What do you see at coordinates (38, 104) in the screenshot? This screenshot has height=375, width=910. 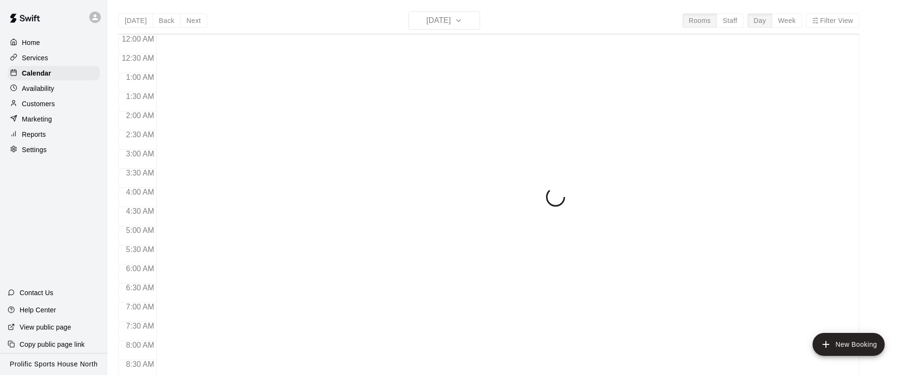 I see `p: Customers` at bounding box center [38, 104].